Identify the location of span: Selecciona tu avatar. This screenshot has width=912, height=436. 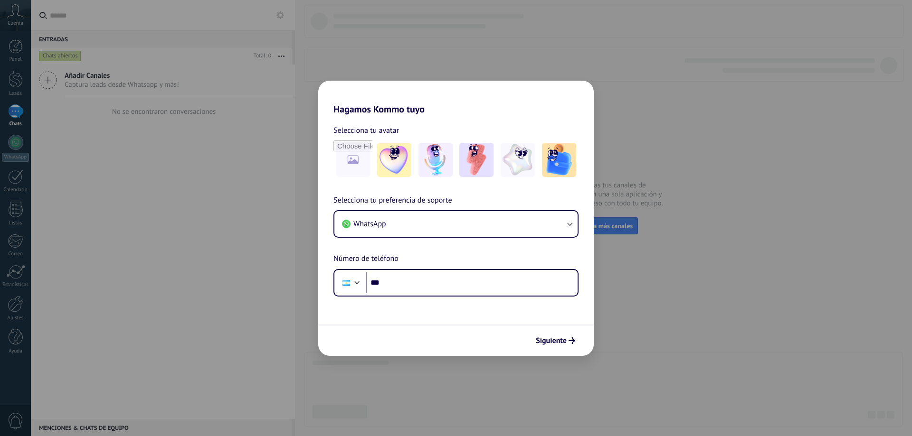
(366, 131).